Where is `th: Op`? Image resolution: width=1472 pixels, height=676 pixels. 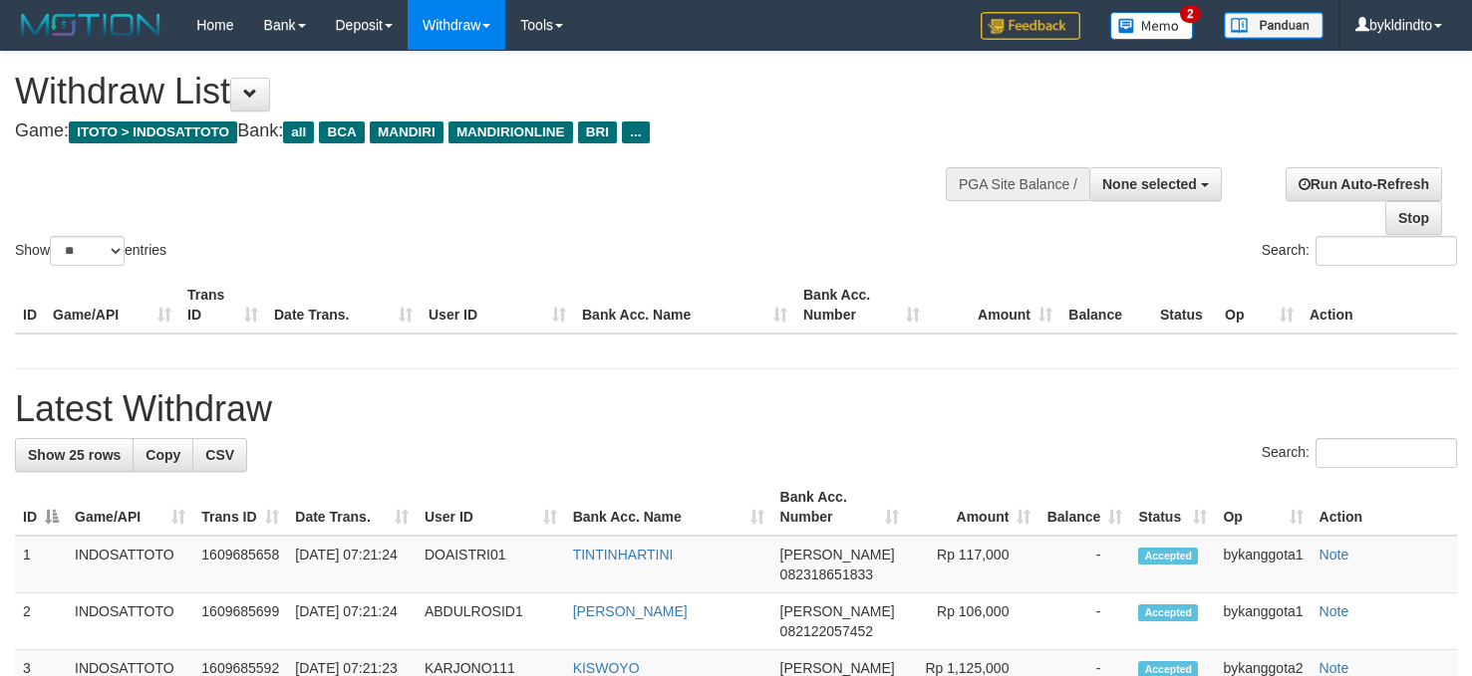 th: Op is located at coordinates (1258, 305).